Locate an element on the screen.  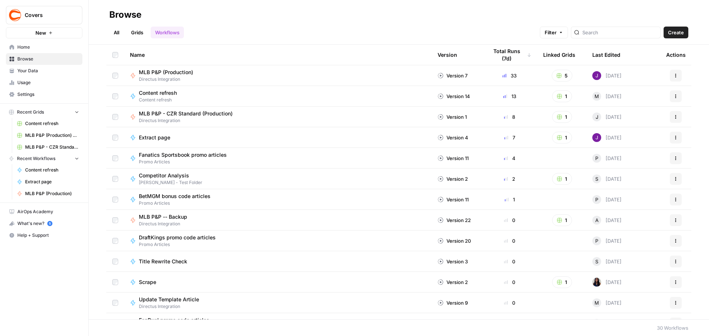
img: rox323kbkgutb4wcij4krxobkpon is located at coordinates (597, 282).